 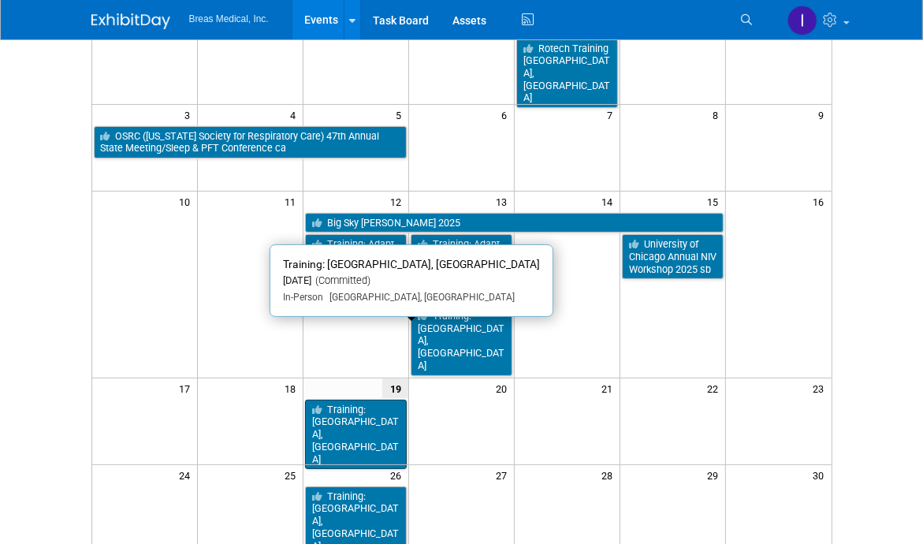 What do you see at coordinates (610, 475) in the screenshot?
I see `span: 28` at bounding box center [610, 475].